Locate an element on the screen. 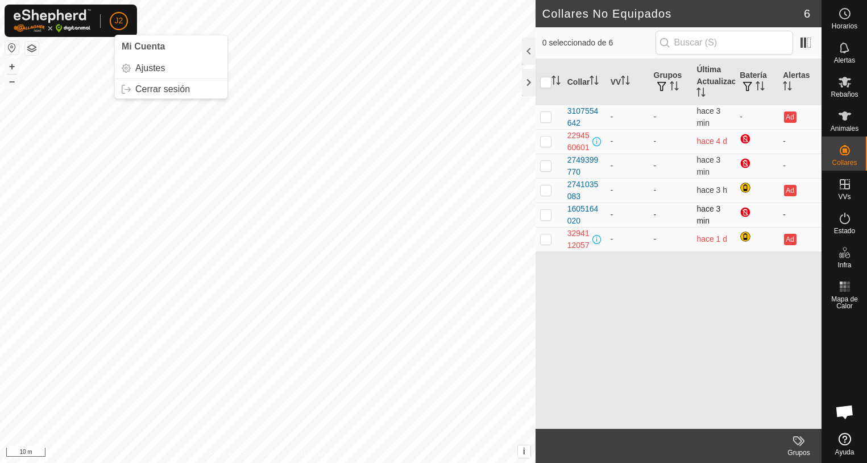 The height and width of the screenshot is (463, 867). span: Alertas is located at coordinates (844, 60).